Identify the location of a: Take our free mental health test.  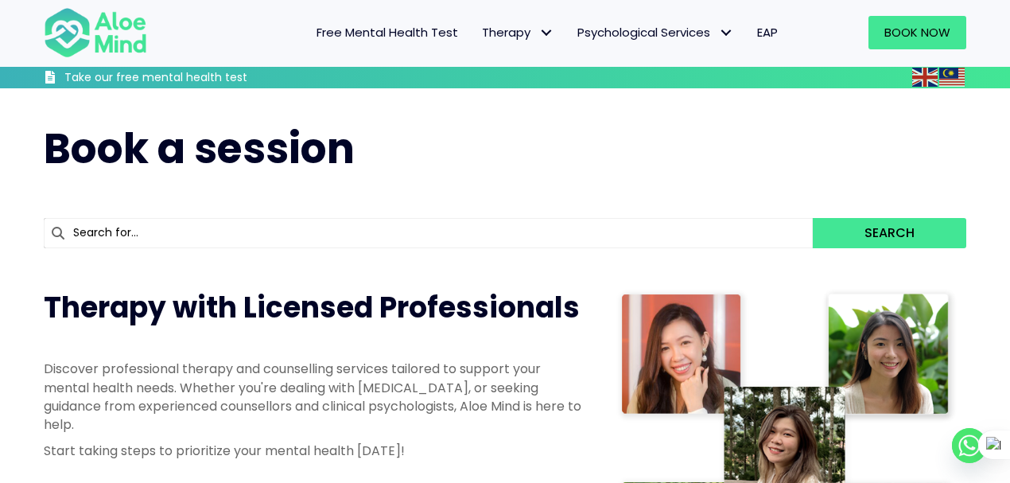
(188, 79).